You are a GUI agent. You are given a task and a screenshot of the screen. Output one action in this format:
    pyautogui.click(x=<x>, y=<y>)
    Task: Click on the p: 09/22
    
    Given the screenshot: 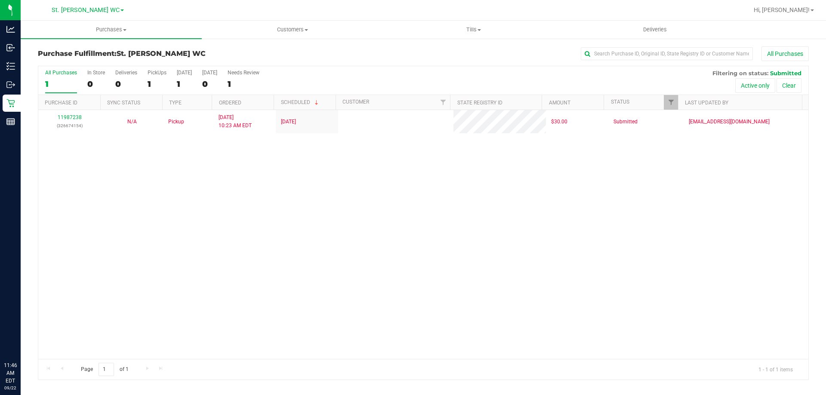 What is the action you would take?
    pyautogui.click(x=10, y=388)
    